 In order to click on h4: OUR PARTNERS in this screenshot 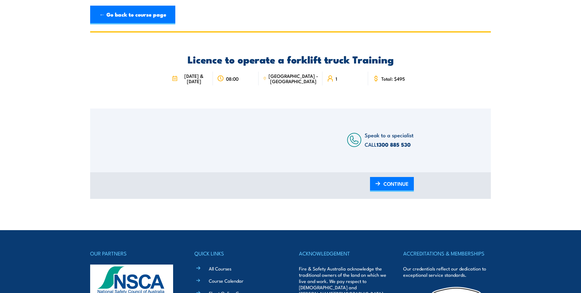, I will do `click(134, 254)`.